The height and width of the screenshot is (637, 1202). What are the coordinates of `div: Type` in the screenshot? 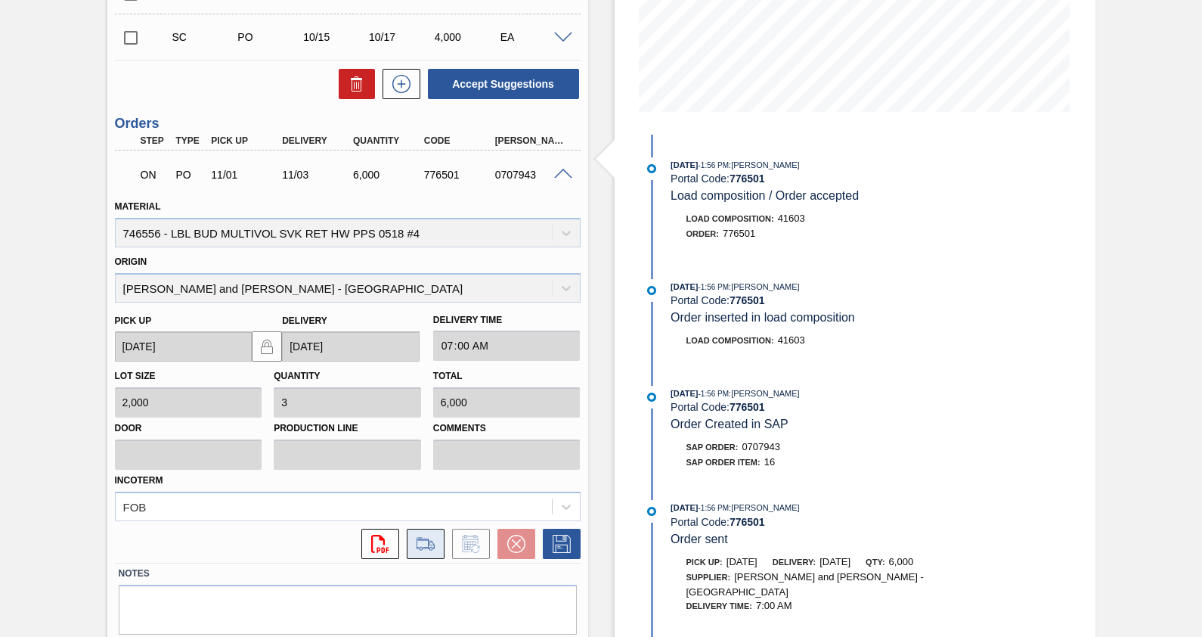 It's located at (189, 141).